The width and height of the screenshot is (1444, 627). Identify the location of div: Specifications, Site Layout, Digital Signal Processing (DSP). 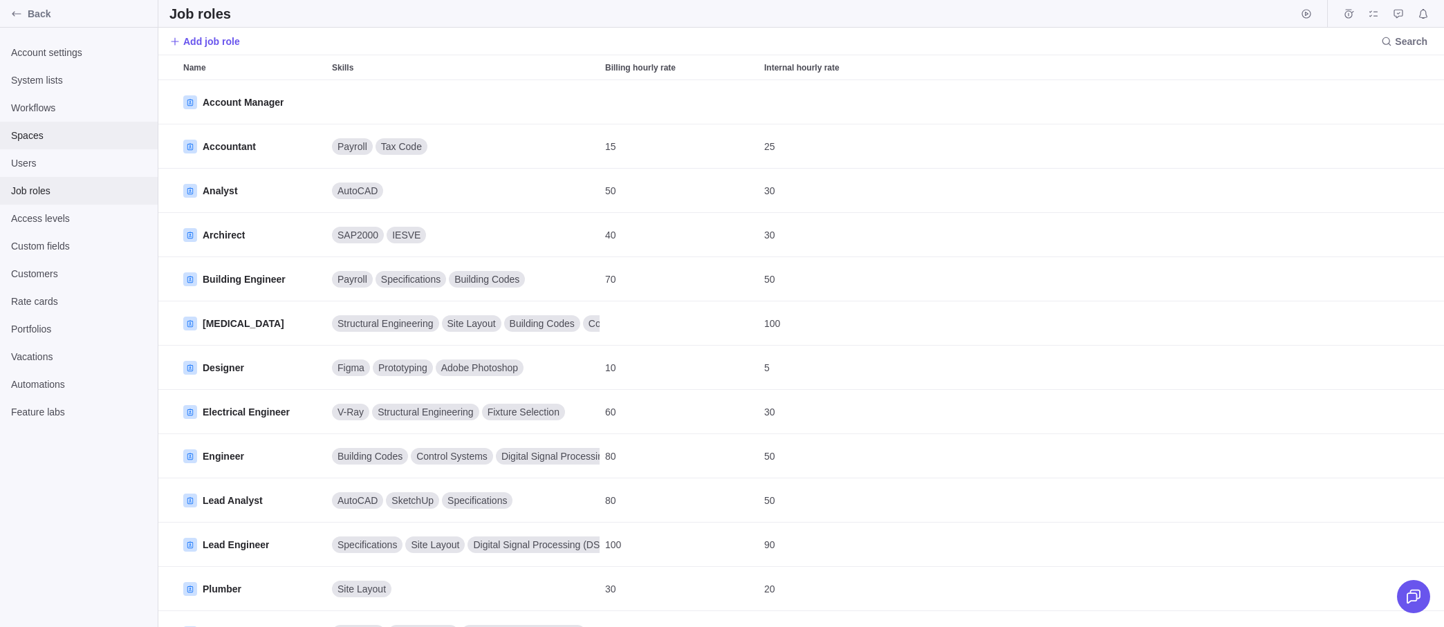
(463, 544).